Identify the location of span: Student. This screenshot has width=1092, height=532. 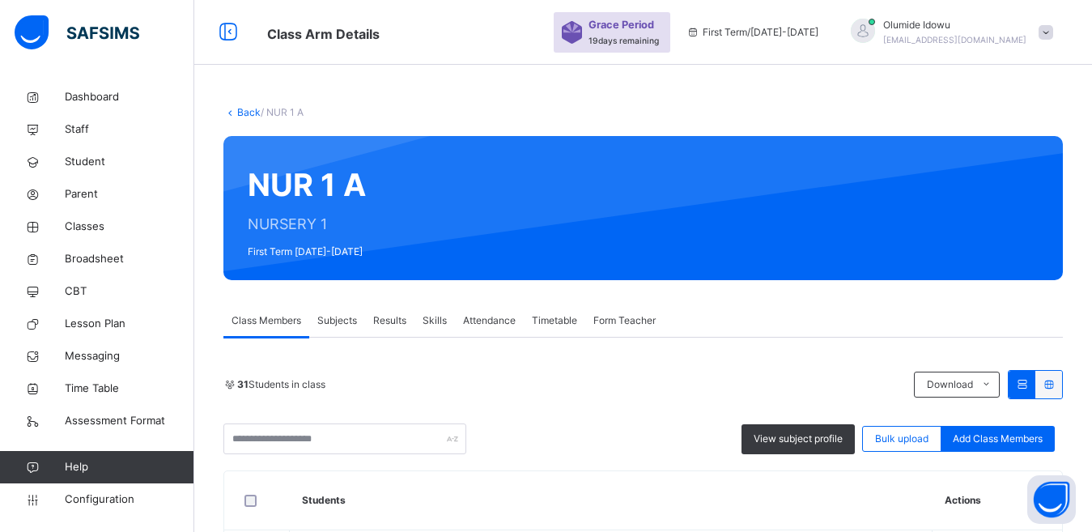
(129, 162).